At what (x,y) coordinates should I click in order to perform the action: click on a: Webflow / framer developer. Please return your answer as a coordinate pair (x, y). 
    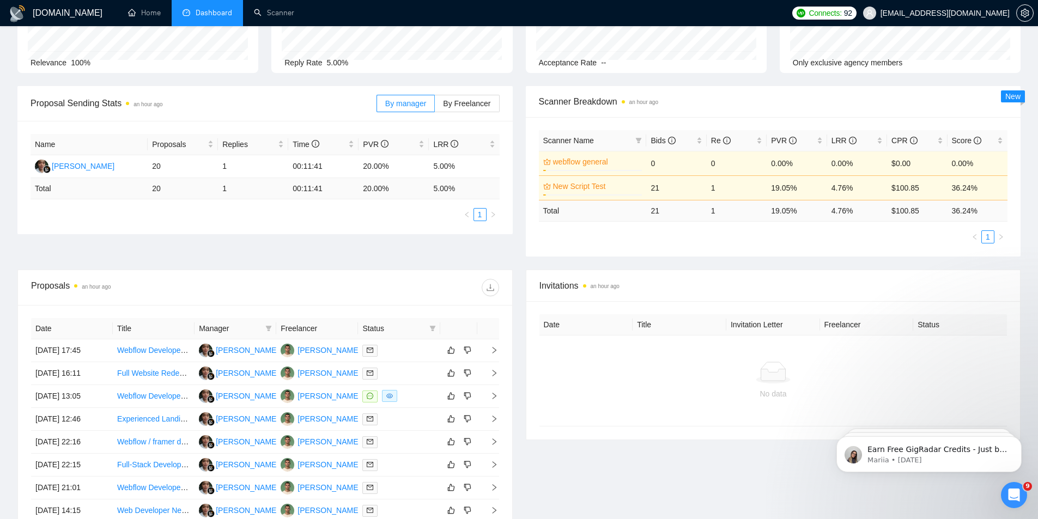
    Looking at the image, I should click on (163, 442).